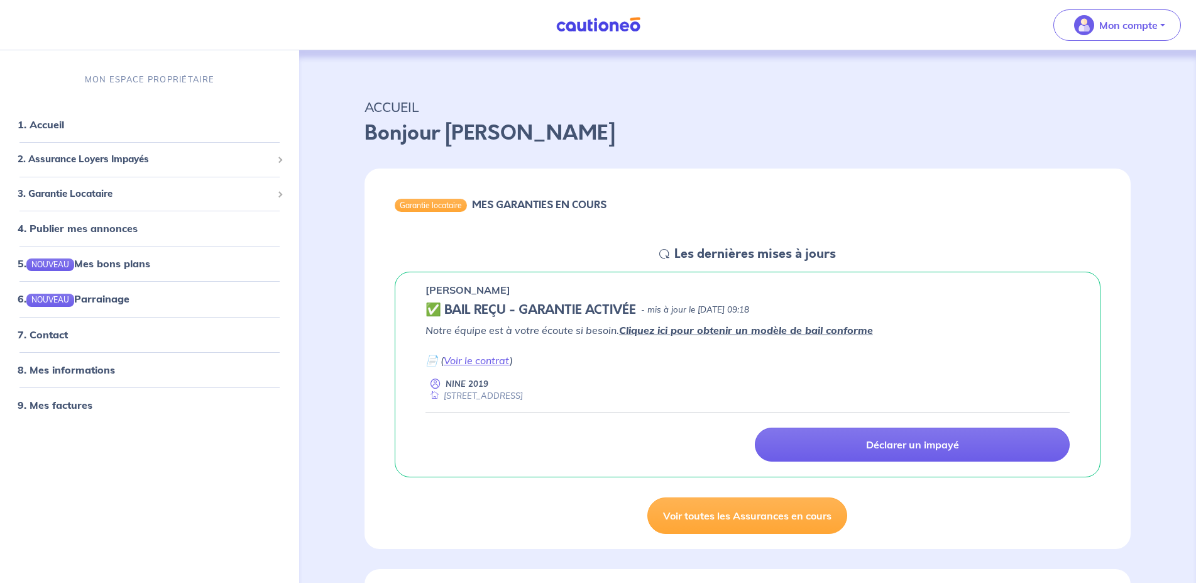 Image resolution: width=1196 pixels, height=583 pixels. I want to click on p: MON ESPACE PROPRIÉTAIRE, so click(150, 79).